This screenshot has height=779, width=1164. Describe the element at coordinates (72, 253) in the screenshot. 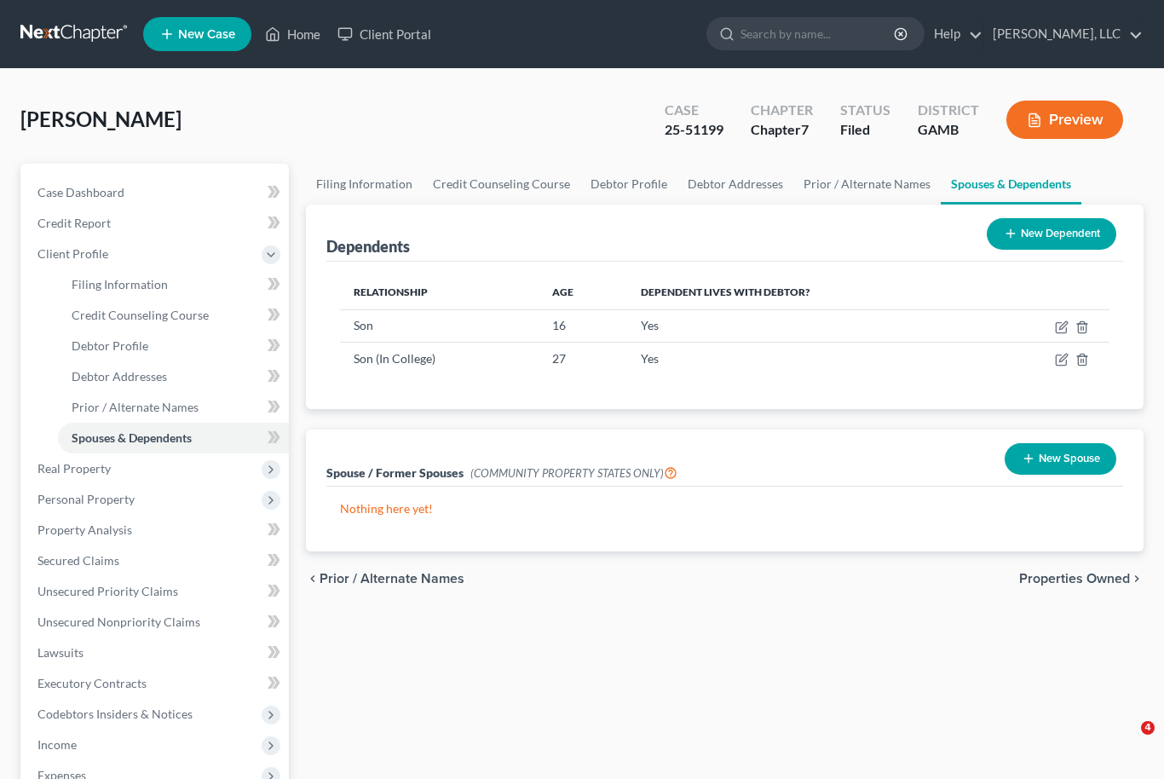

I see `span: Client Profile` at that location.